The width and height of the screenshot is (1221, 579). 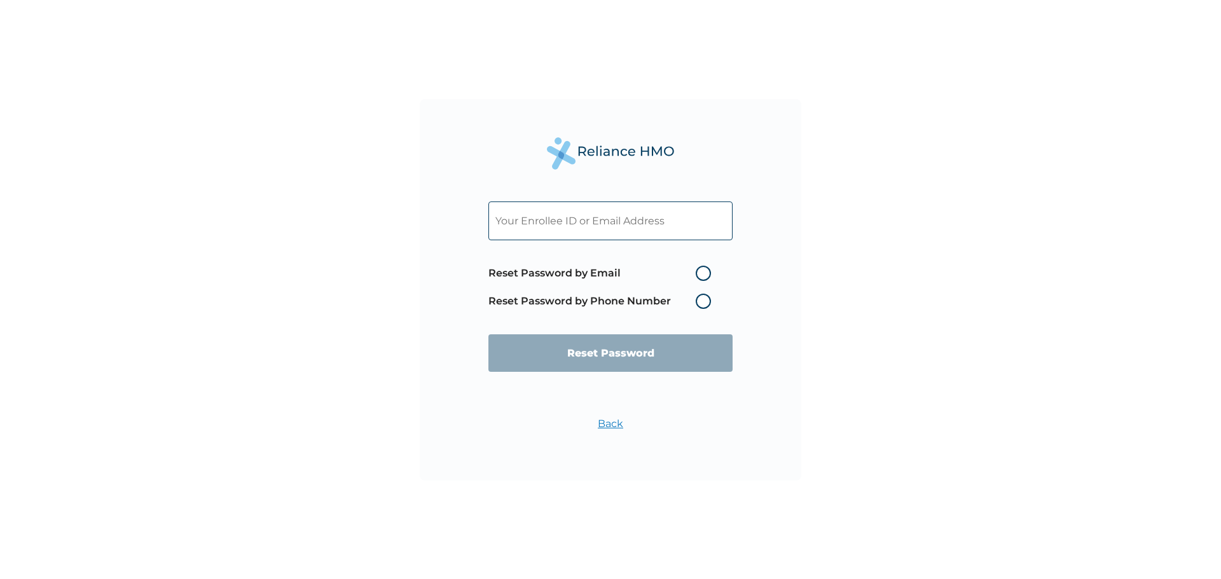 What do you see at coordinates (603, 273) in the screenshot?
I see `label: Reset Password by Email` at bounding box center [603, 273].